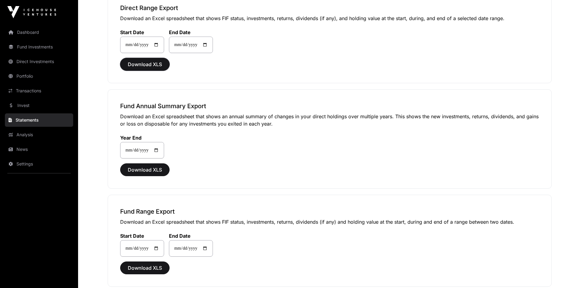 The height and width of the screenshot is (288, 581). I want to click on h3: Fund Range Export, so click(330, 212).